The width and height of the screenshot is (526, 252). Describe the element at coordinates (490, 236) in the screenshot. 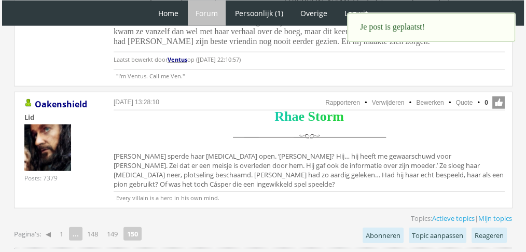

I see `a: Reageren` at that location.